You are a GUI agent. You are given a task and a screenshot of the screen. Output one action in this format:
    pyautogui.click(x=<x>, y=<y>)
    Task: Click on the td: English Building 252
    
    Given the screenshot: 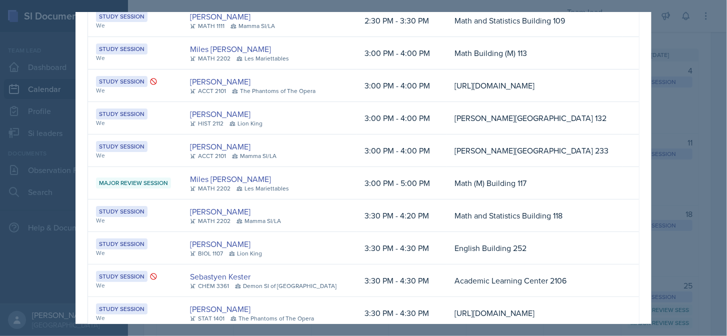 What is the action you would take?
    pyautogui.click(x=534, y=248)
    